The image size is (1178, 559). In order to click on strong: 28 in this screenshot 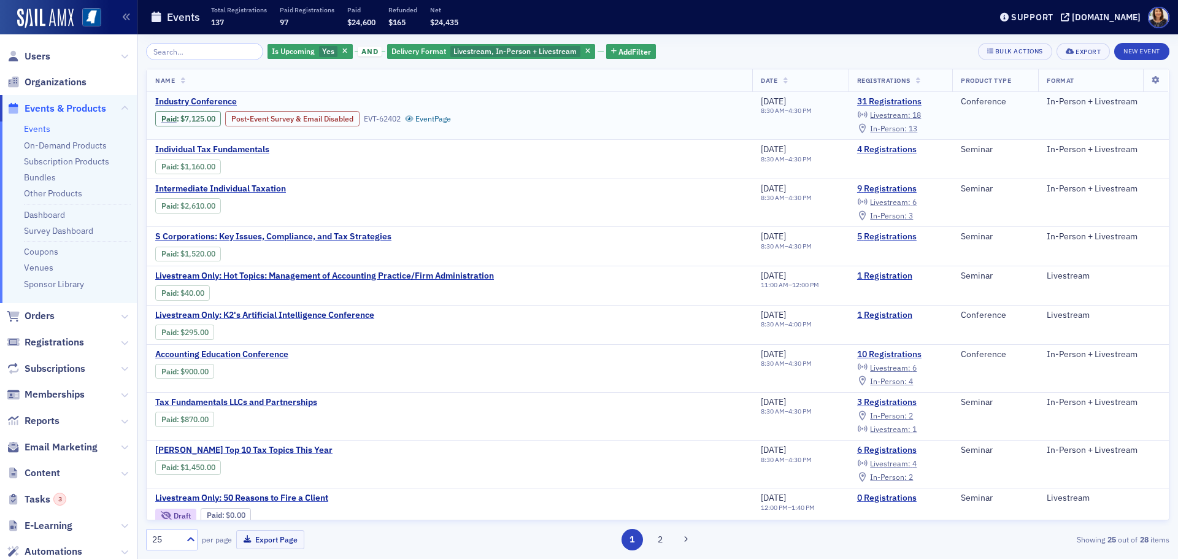, I will do `click(1143, 539)`.